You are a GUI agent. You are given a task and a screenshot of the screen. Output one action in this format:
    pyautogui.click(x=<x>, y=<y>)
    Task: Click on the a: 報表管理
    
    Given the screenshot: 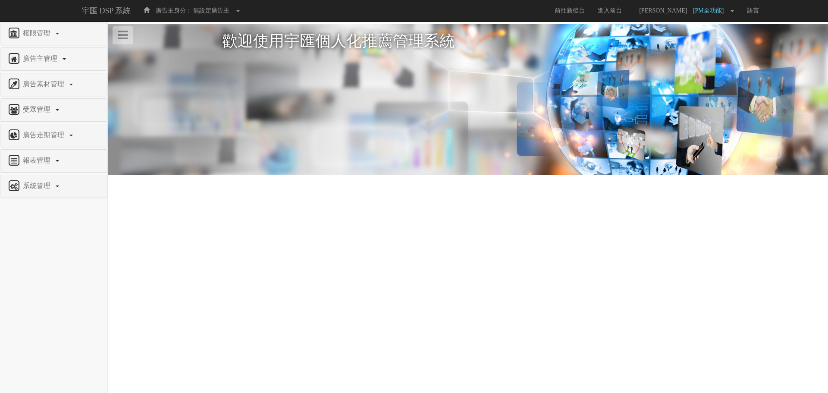 What is the action you would take?
    pyautogui.click(x=53, y=161)
    